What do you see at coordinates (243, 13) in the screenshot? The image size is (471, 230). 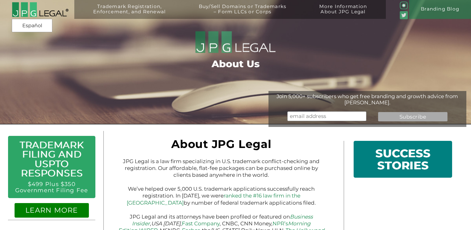 I see `a: Buy/Sell Domains or Trademarks– Form LLCs or Corps` at bounding box center [243, 13].